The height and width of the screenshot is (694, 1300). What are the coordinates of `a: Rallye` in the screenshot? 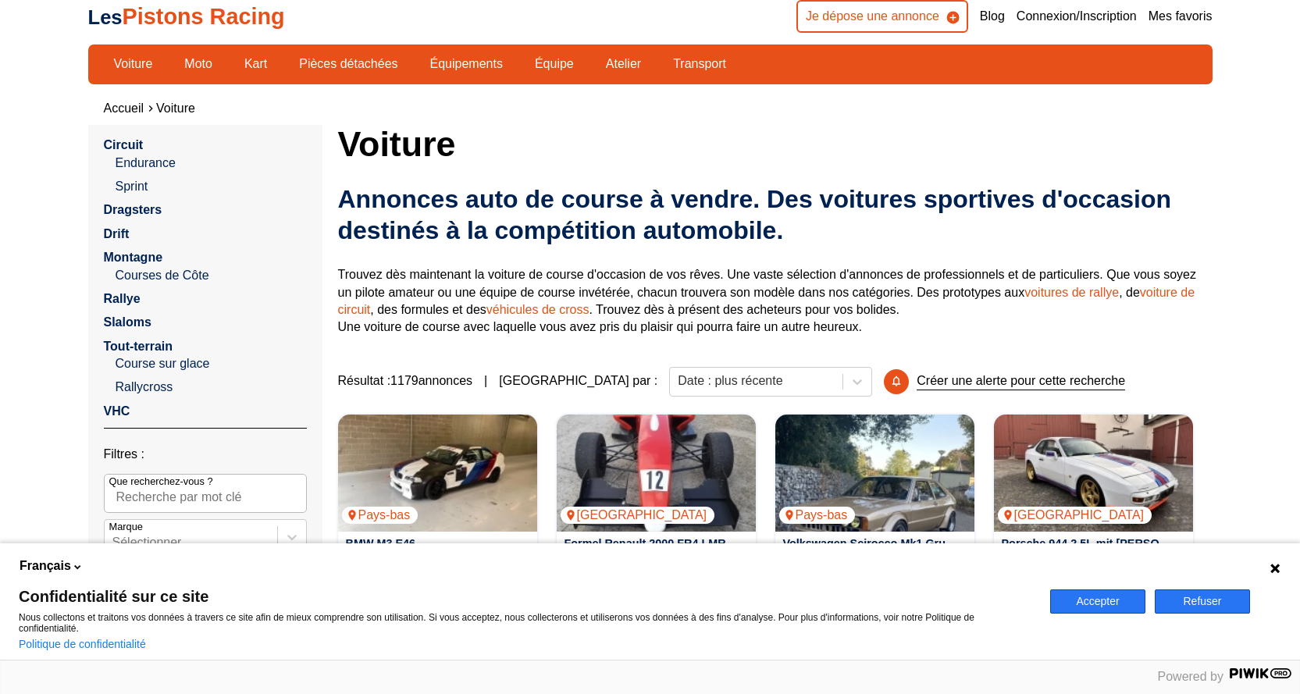 It's located at (122, 298).